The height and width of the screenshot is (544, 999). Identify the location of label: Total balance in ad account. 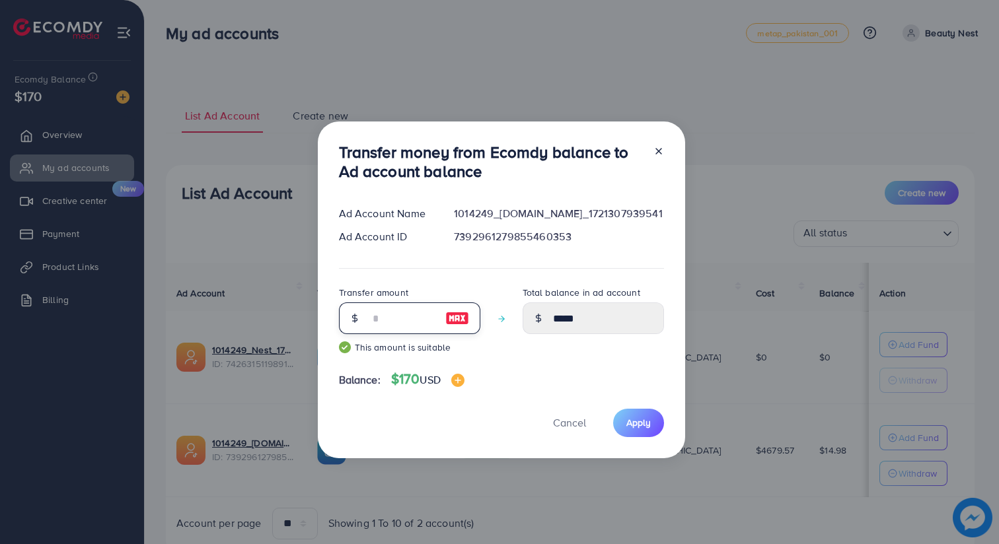
(581, 293).